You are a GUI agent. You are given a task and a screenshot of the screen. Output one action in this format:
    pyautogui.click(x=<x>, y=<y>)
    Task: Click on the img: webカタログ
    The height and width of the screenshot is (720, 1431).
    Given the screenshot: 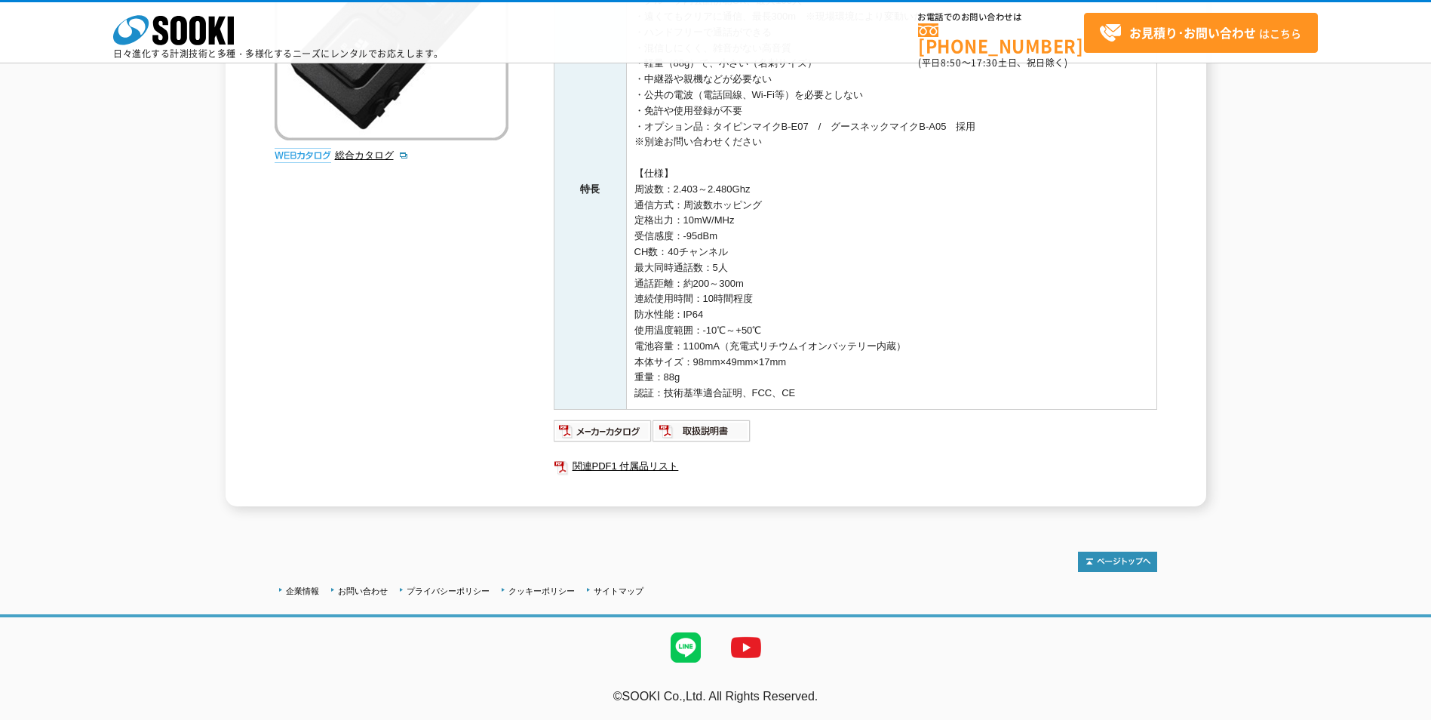 What is the action you would take?
    pyautogui.click(x=303, y=155)
    